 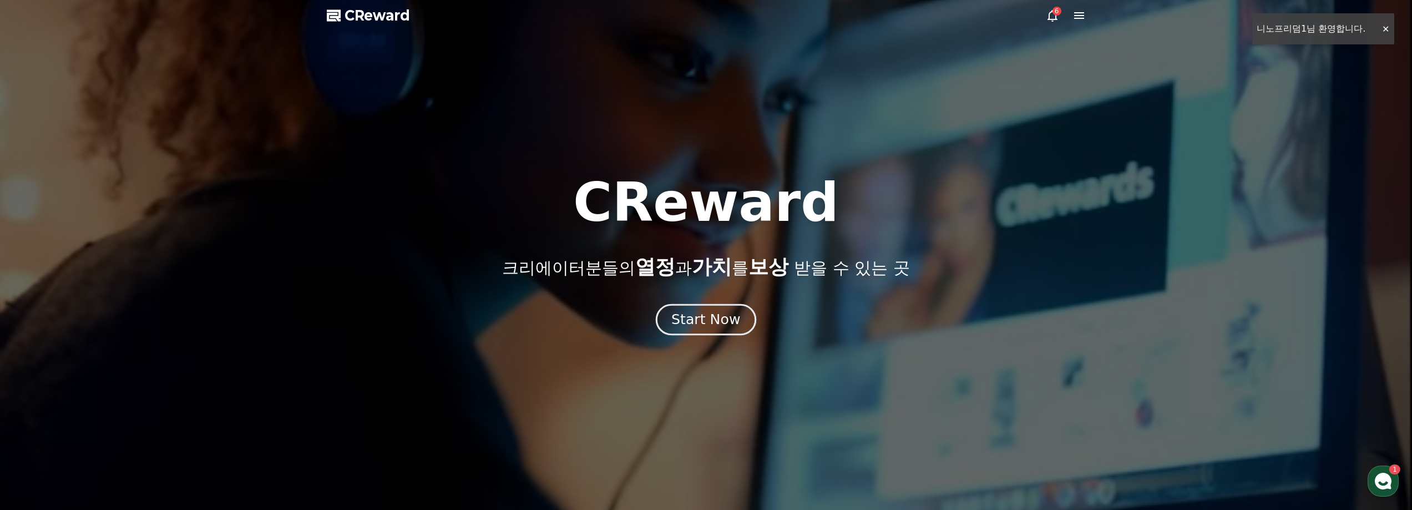 I want to click on span: 가치, so click(x=712, y=266).